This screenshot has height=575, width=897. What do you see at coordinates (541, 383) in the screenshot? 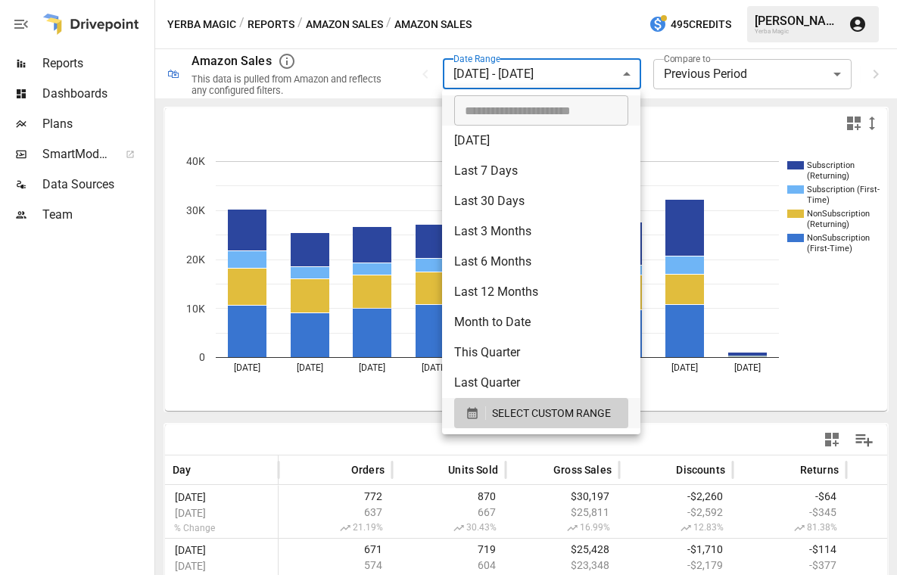
I see `li: Last Quarter` at bounding box center [541, 383].